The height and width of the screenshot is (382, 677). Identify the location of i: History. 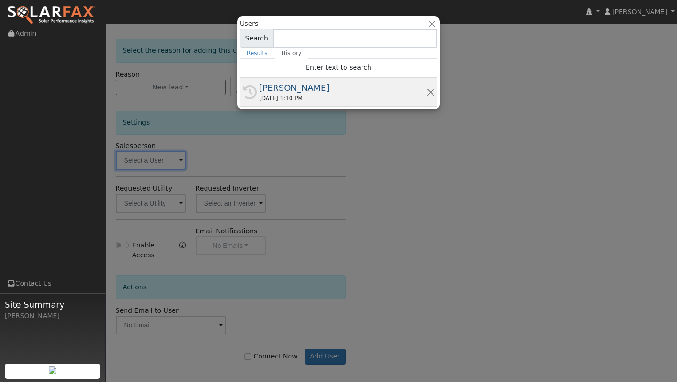
(250, 92).